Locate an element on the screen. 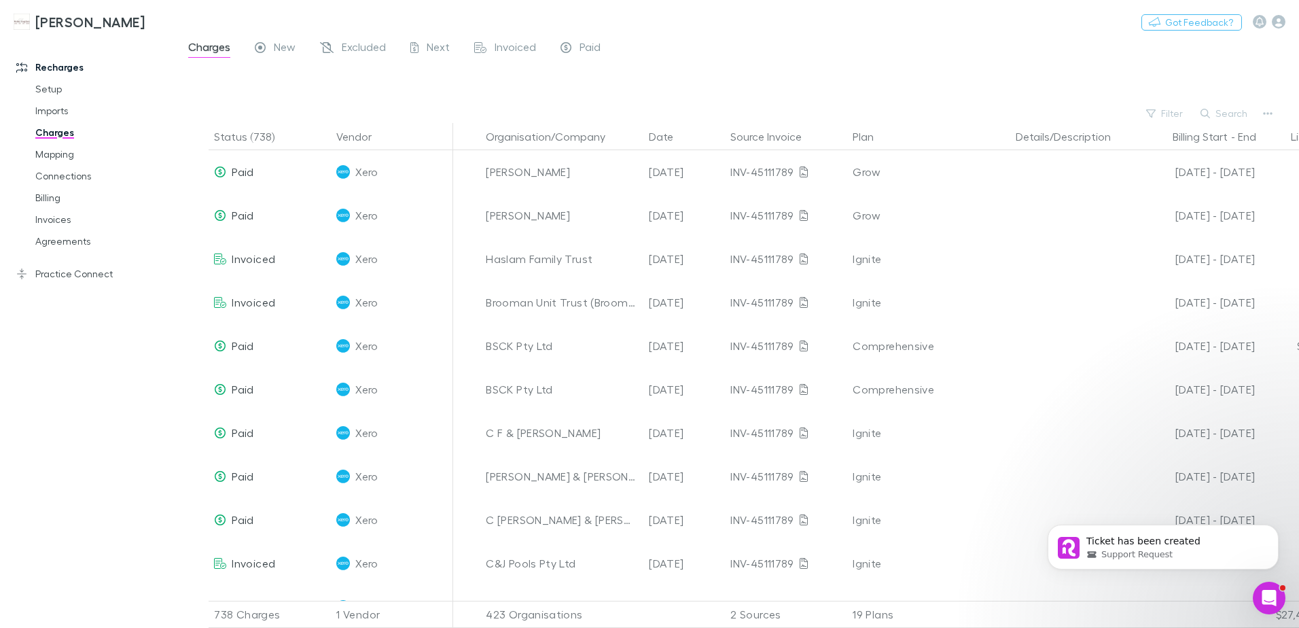  a: Recharges is located at coordinates (93, 67).